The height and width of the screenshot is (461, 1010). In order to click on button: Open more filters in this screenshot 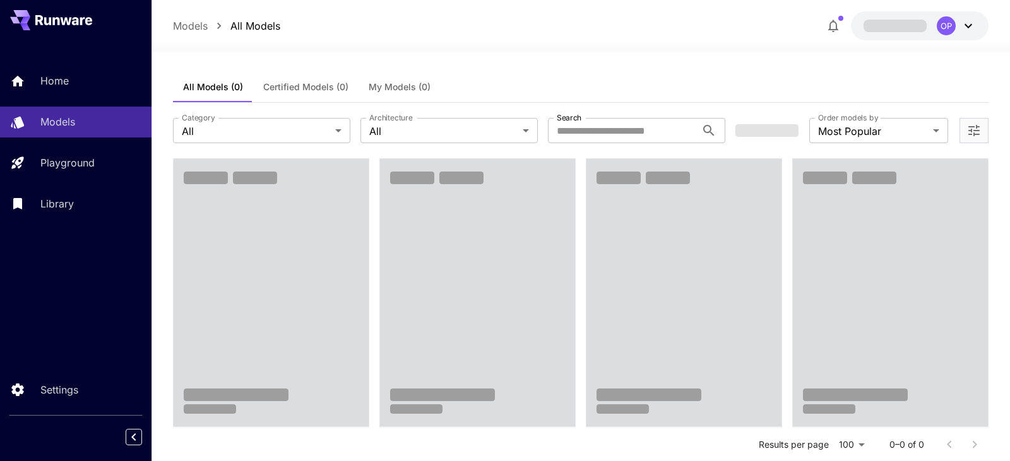, I will do `click(974, 131)`.